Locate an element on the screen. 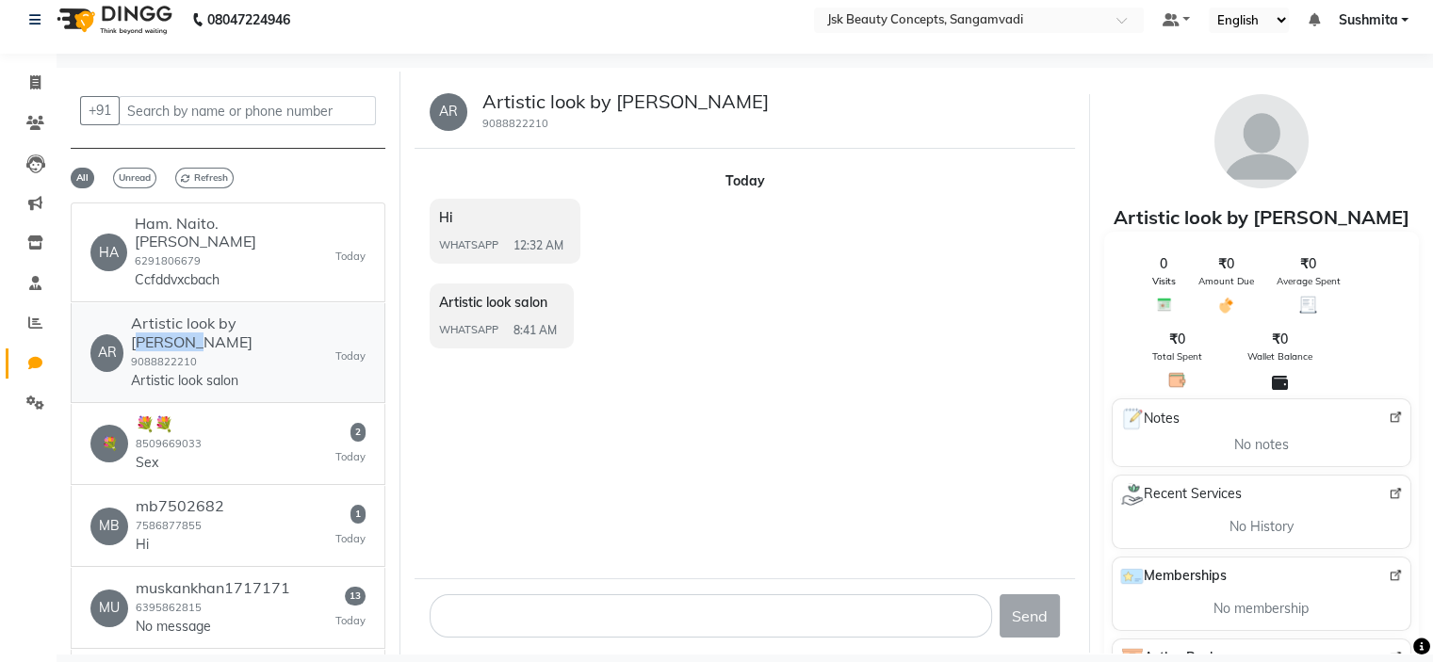 This screenshot has width=1433, height=662. span: Artistic look salon is located at coordinates (493, 302).